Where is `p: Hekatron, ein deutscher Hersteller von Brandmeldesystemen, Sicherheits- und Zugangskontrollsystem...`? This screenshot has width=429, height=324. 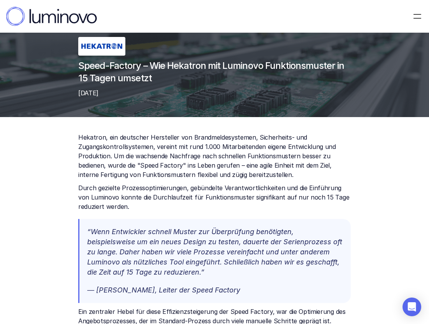 p: Hekatron, ein deutscher Hersteller von Brandmeldesystemen, Sicherheits- und Zugangskontrollsystem... is located at coordinates (214, 156).